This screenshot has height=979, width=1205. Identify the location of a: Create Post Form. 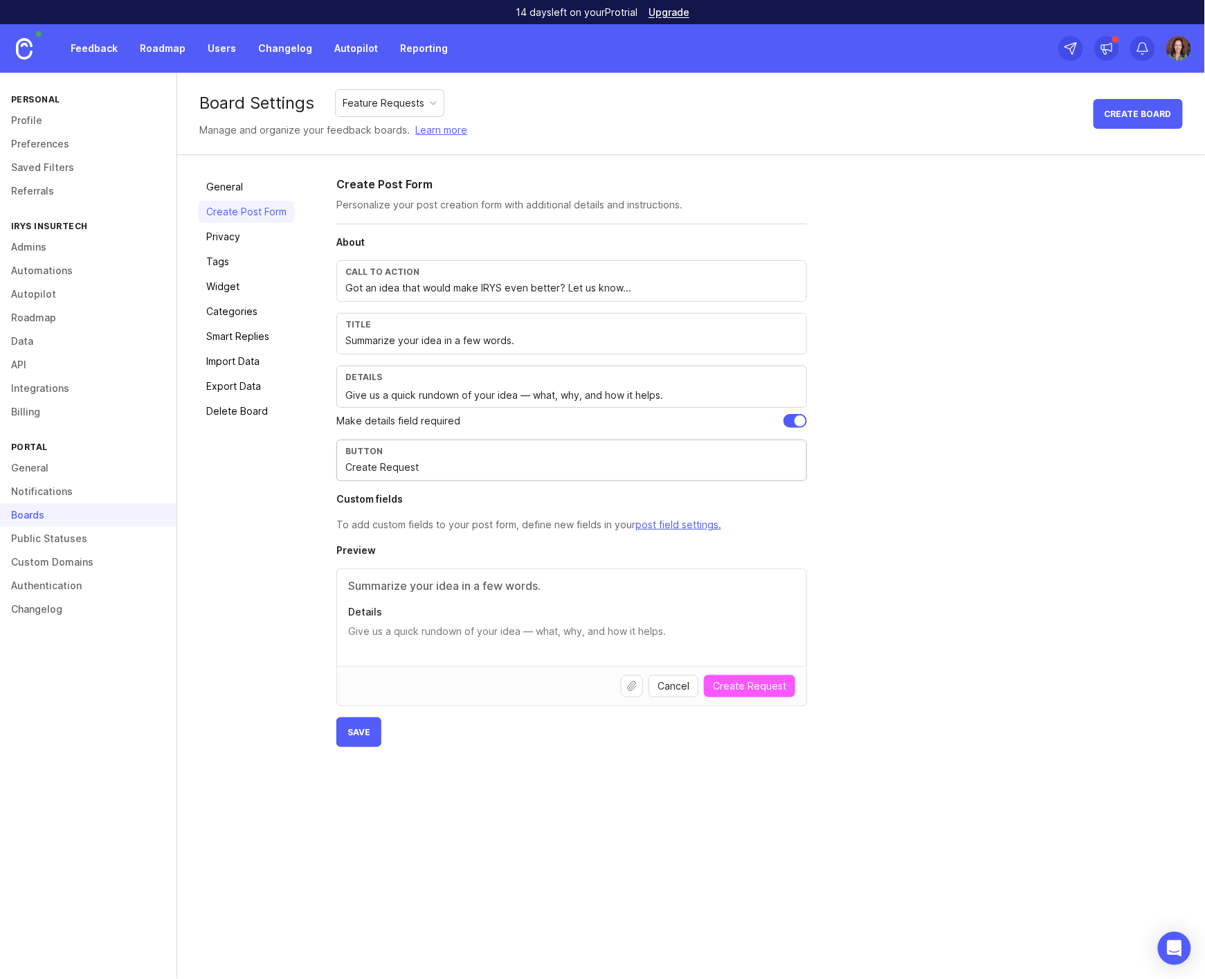
(246, 212).